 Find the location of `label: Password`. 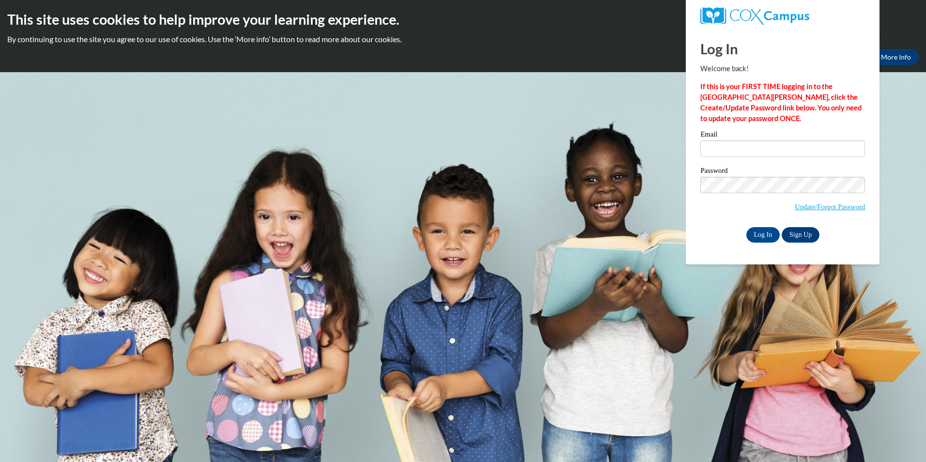

label: Password is located at coordinates (783, 172).